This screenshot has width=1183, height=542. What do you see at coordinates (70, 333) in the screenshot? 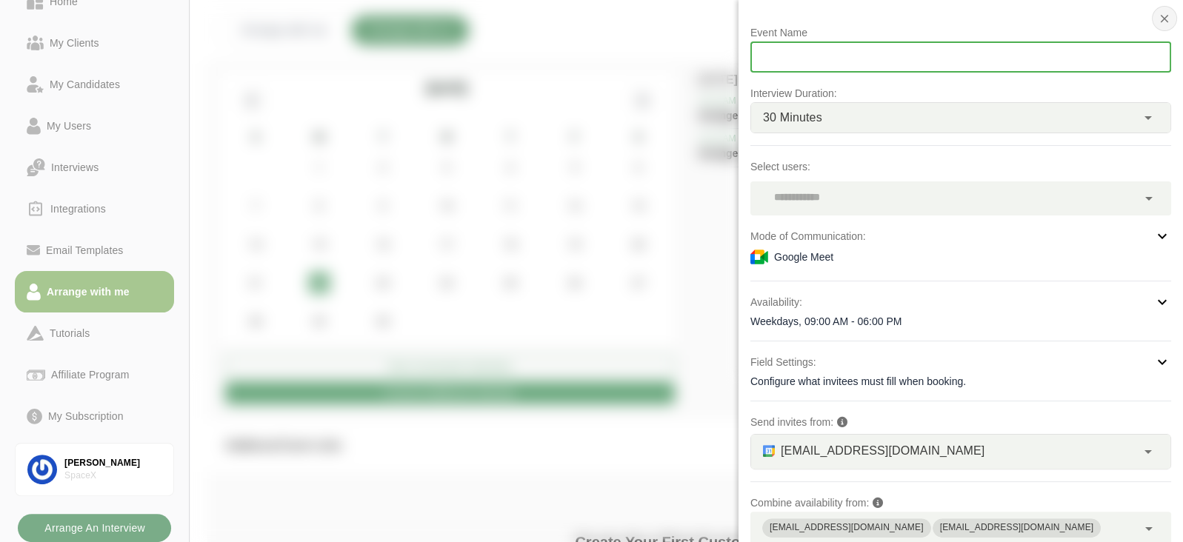
I see `div: Tutorials` at bounding box center [70, 333].